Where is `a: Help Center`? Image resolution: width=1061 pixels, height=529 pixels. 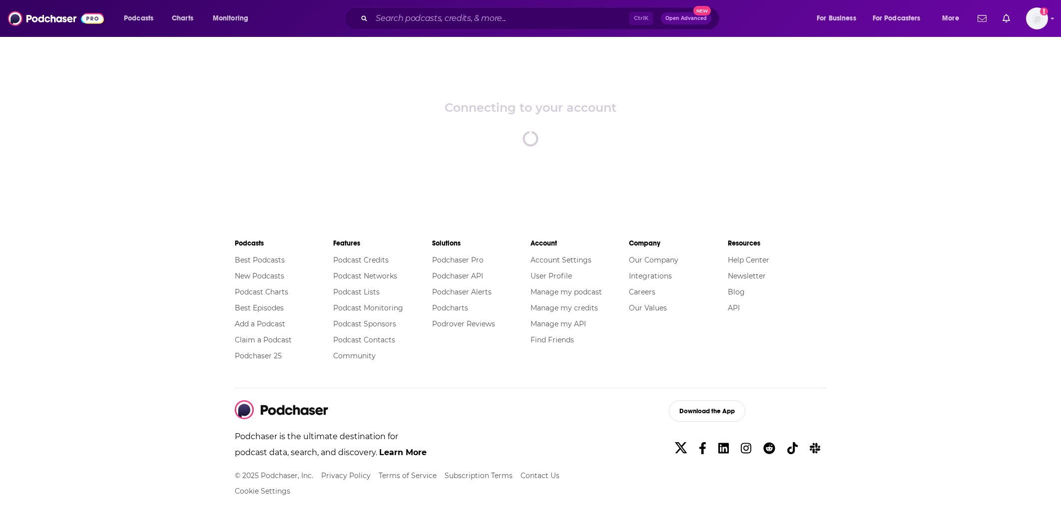
a: Help Center is located at coordinates (748, 260).